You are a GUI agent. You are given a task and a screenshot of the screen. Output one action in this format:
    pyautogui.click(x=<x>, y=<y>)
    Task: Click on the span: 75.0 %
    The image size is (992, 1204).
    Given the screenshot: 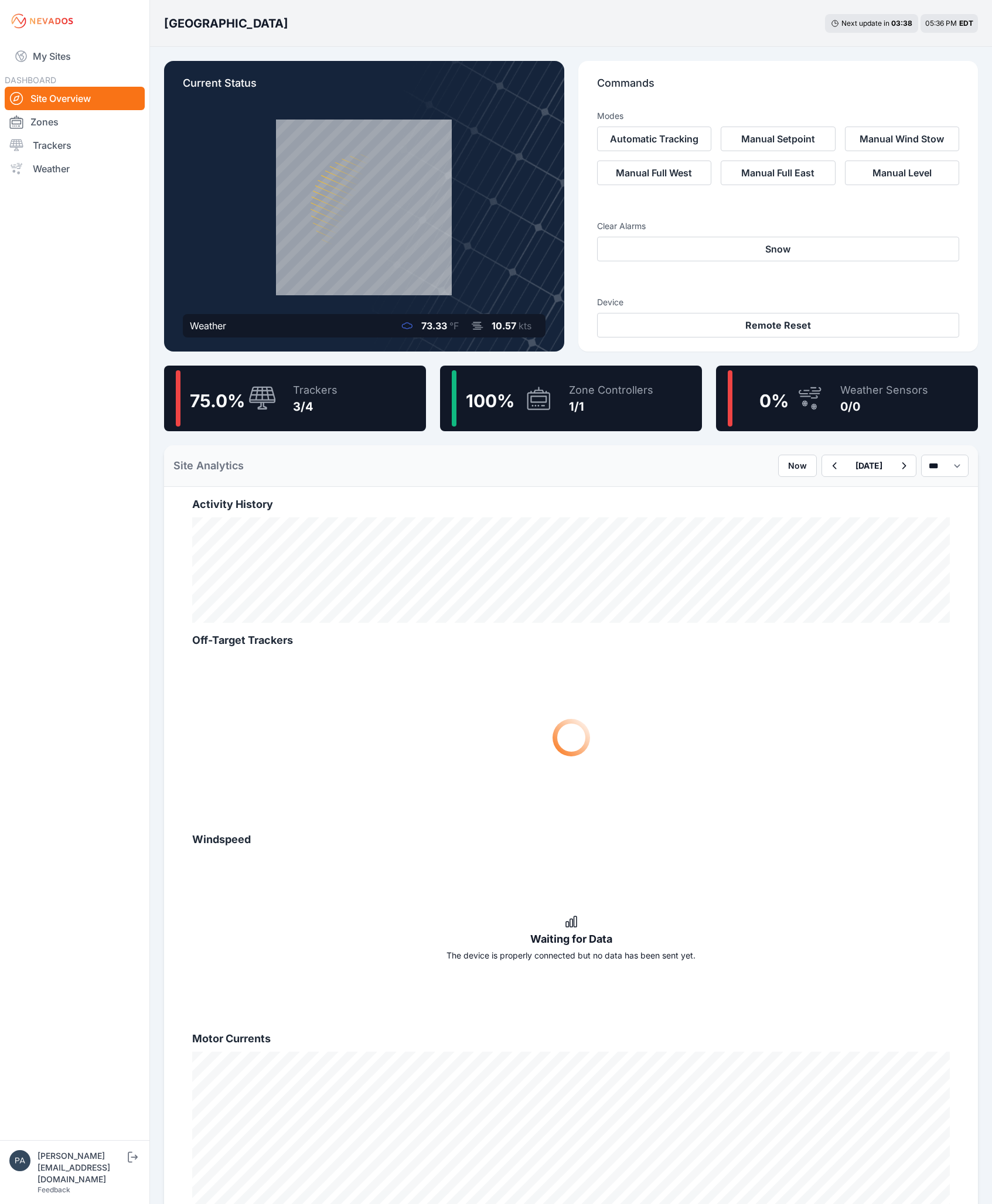 What is the action you would take?
    pyautogui.click(x=217, y=401)
    